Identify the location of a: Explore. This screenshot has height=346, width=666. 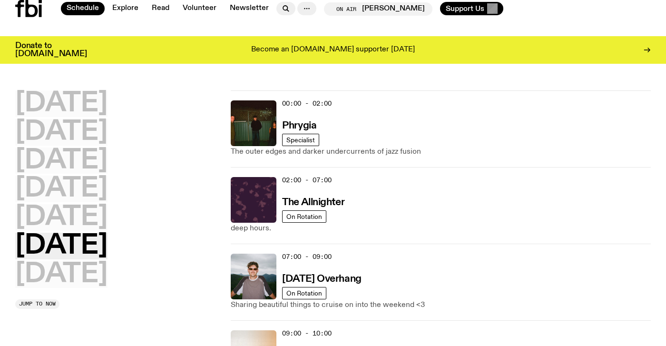
(125, 9).